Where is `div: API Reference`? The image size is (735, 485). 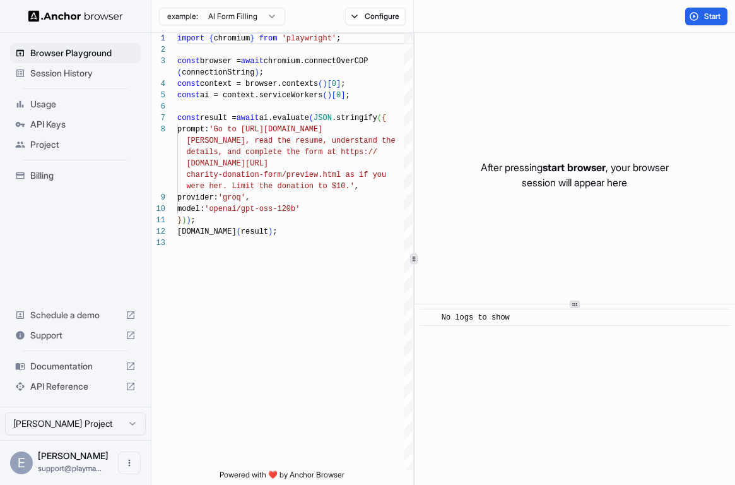 div: API Reference is located at coordinates (75, 386).